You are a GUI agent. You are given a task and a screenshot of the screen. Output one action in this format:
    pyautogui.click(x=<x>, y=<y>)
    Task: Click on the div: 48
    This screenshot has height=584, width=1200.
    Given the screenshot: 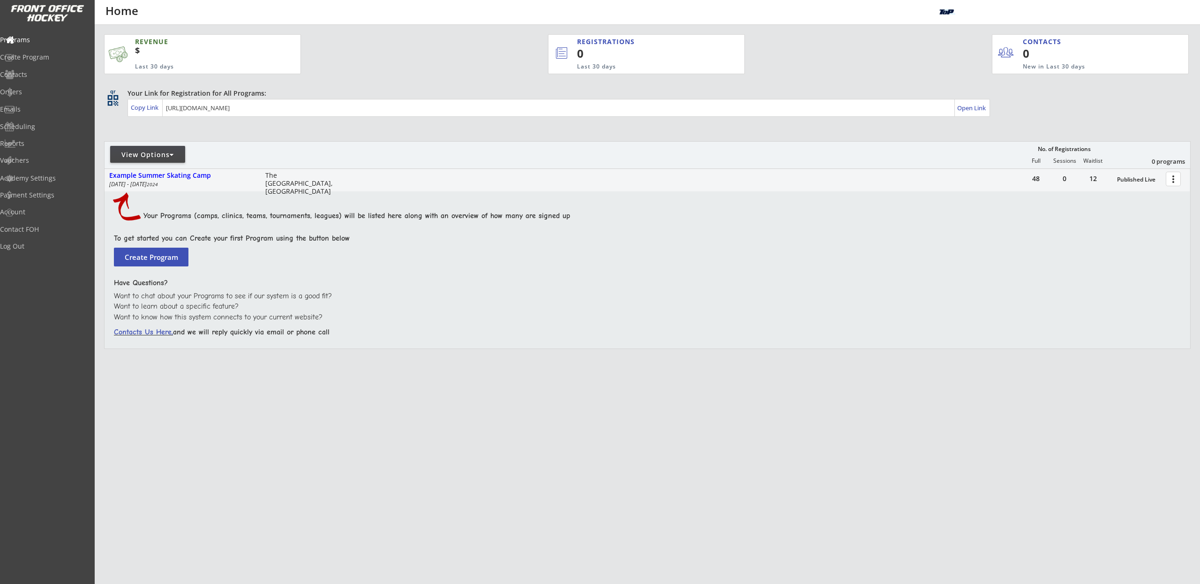 What is the action you would take?
    pyautogui.click(x=1036, y=179)
    